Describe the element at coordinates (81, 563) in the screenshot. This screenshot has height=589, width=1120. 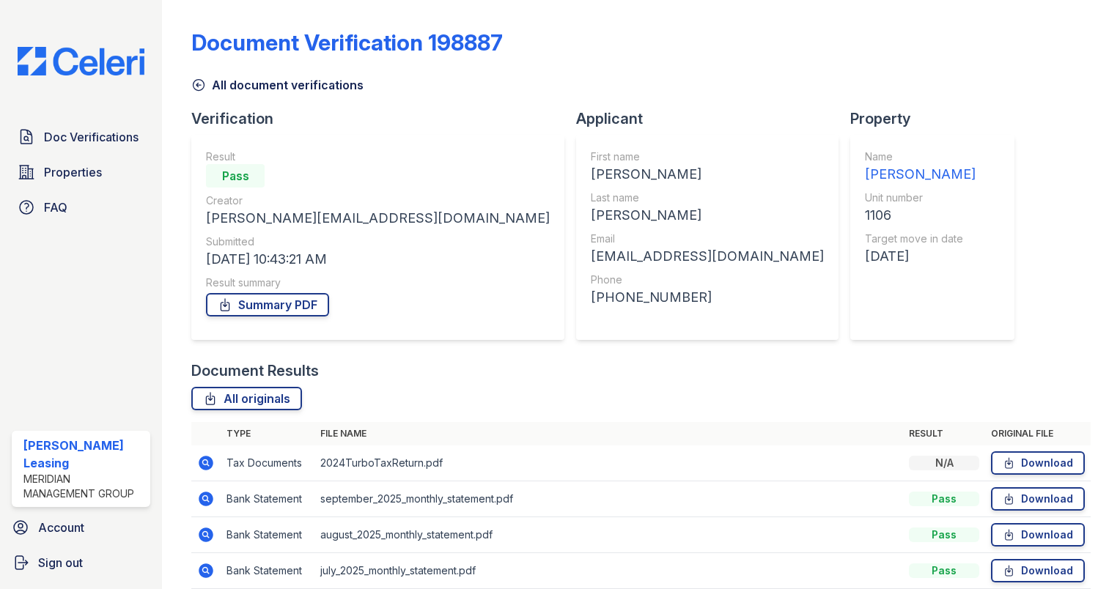
I see `button: Sign out` at that location.